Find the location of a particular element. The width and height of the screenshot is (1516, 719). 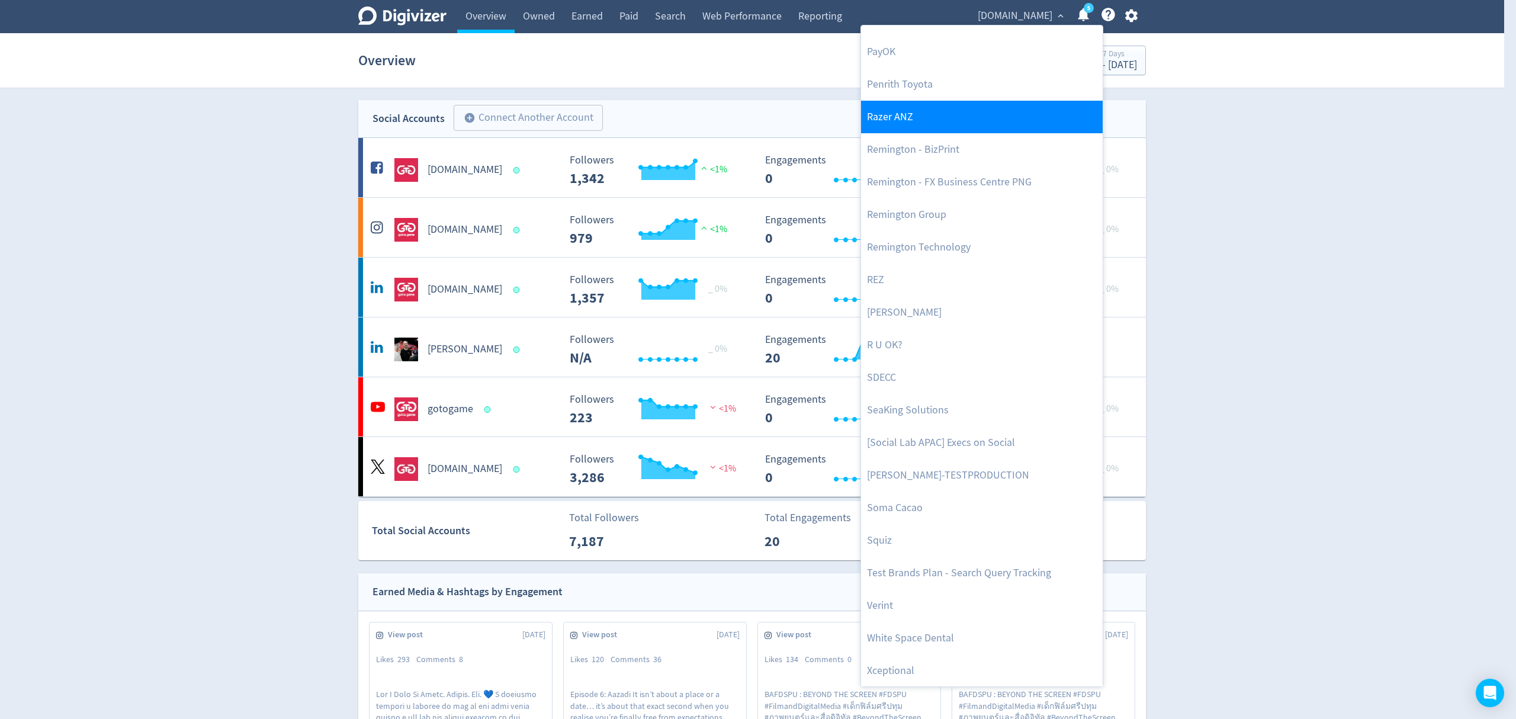

a: SDECC is located at coordinates (982, 377).